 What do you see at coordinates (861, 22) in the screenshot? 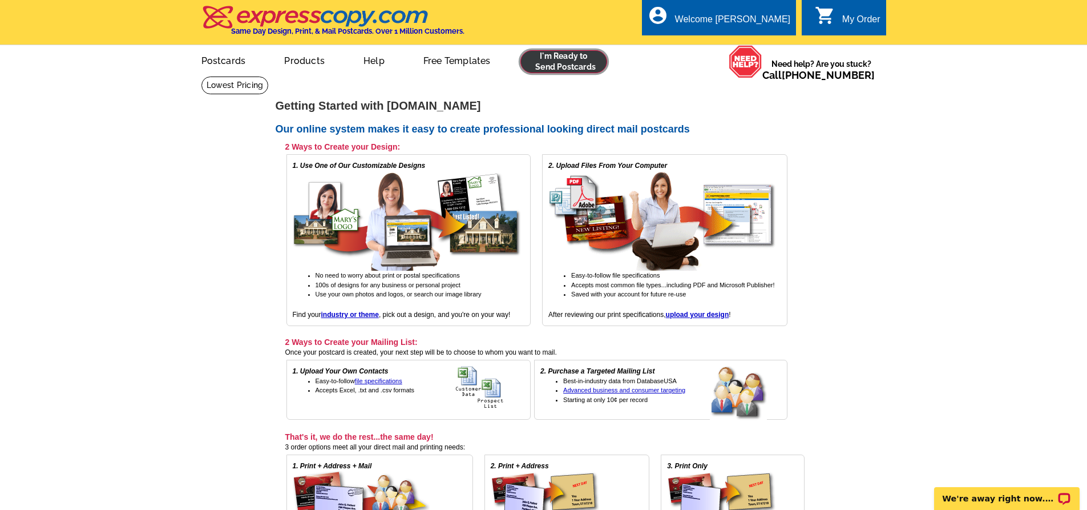
I see `div: My Order` at bounding box center [861, 22].